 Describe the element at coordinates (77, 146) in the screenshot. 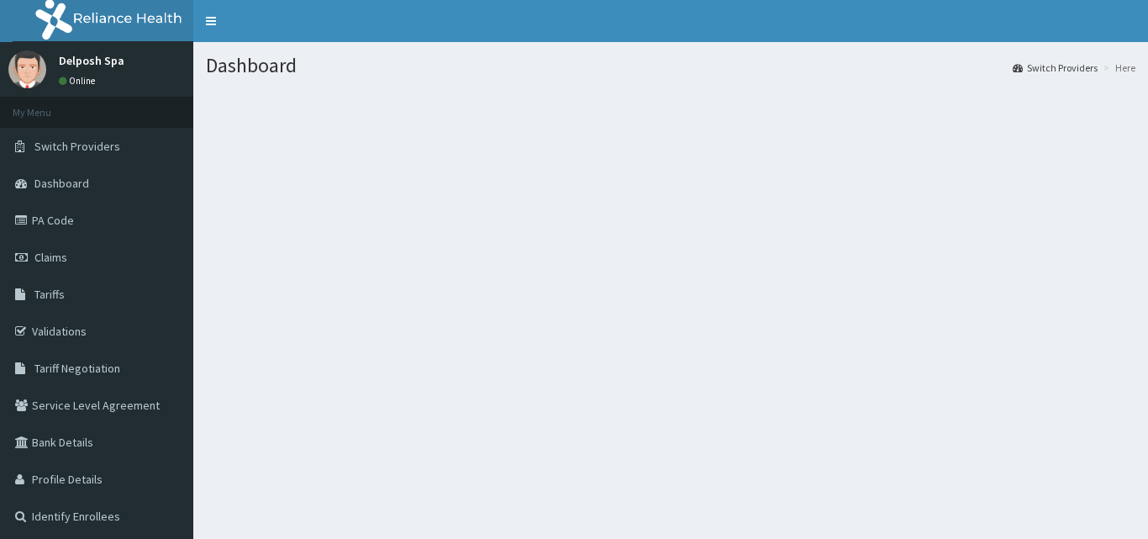

I see `span: Switch Providers` at that location.